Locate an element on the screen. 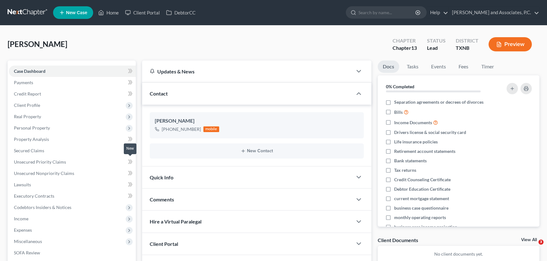  div: Status is located at coordinates (436, 41).